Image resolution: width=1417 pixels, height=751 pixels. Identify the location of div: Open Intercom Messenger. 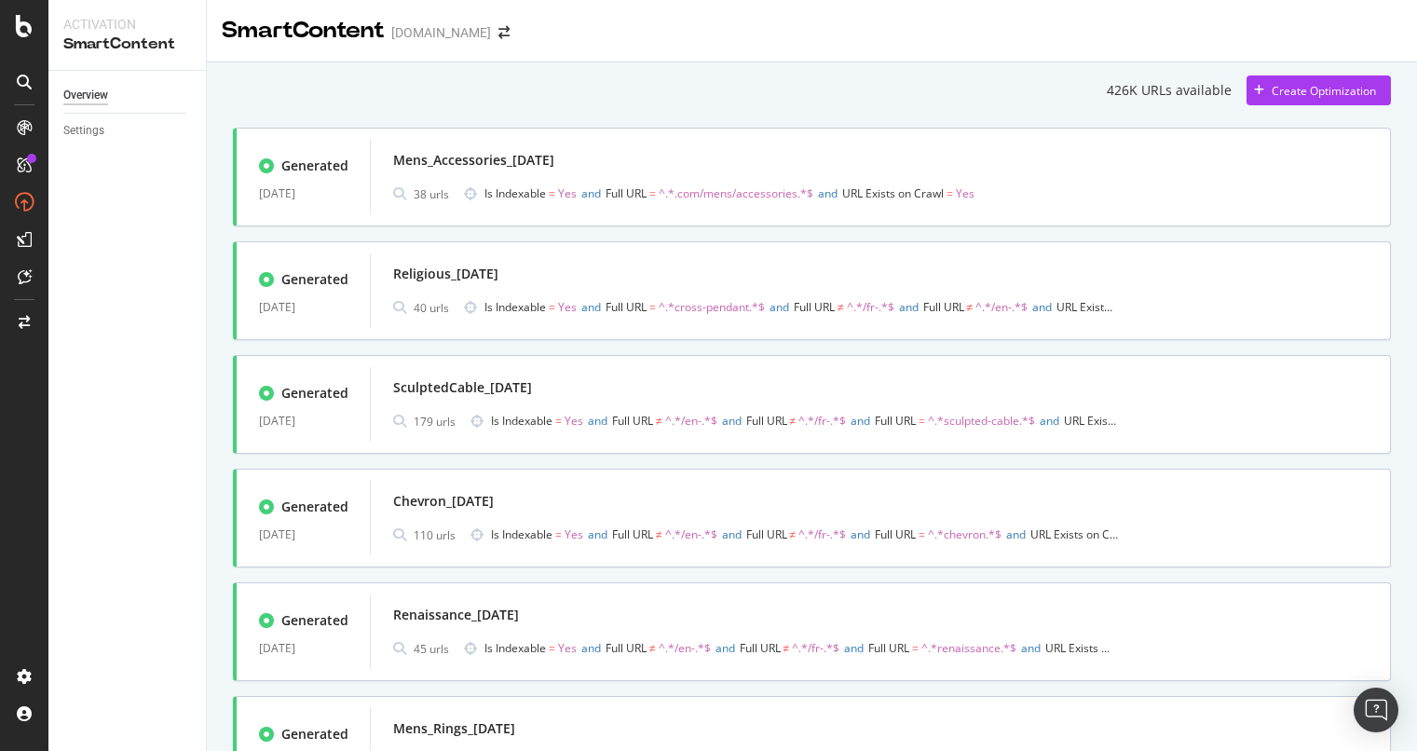
(1376, 710).